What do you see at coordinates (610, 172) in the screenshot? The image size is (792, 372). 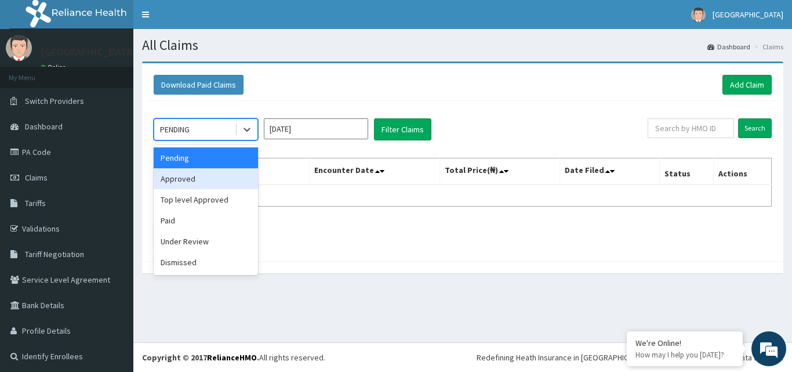 I see `th: Date Filed` at bounding box center [610, 172].